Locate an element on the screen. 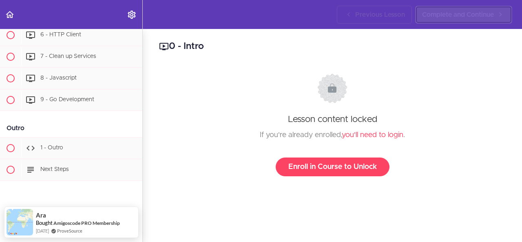 Image resolution: width=522 pixels, height=242 pixels. a: Enroll in Course to Unlock is located at coordinates (332, 167).